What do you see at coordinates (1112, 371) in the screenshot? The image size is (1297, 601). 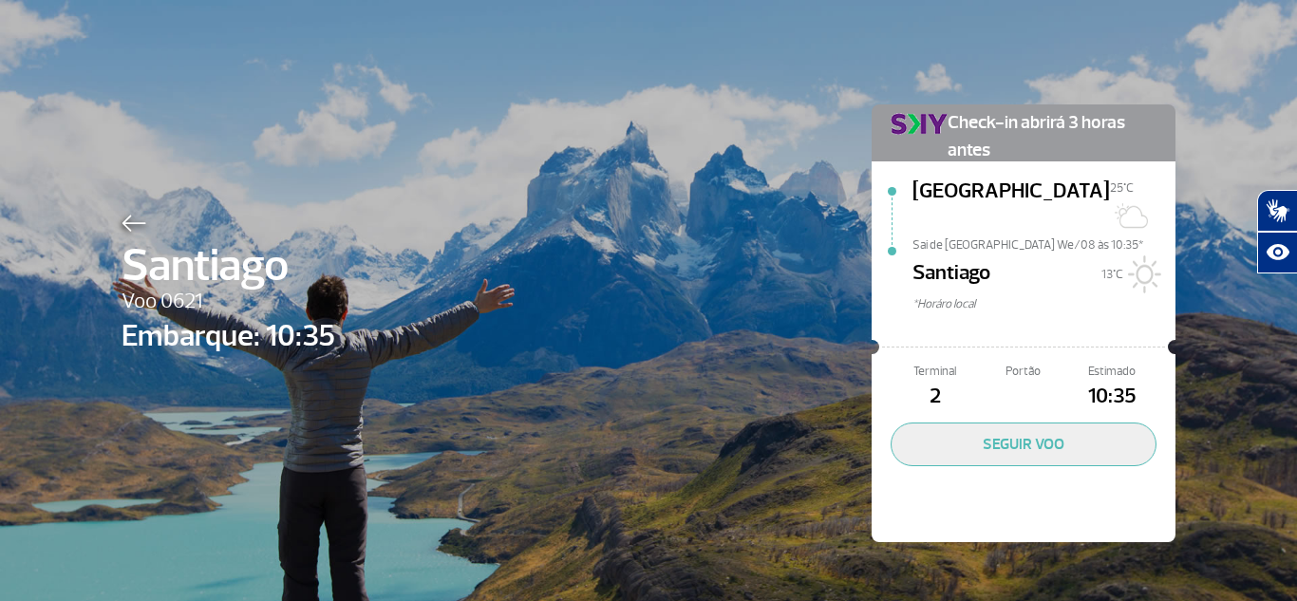 I see `span: Estimado` at bounding box center [1112, 371].